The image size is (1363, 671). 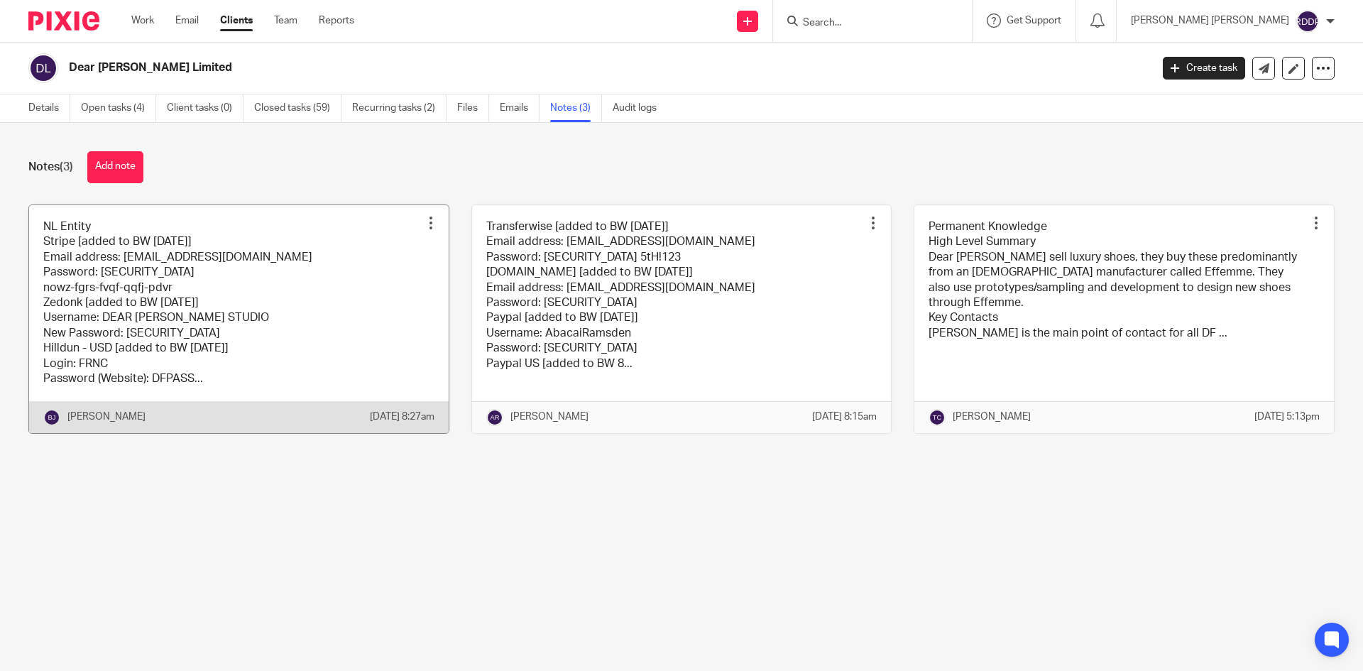 What do you see at coordinates (119, 108) in the screenshot?
I see `a: Open tasks (4)` at bounding box center [119, 108].